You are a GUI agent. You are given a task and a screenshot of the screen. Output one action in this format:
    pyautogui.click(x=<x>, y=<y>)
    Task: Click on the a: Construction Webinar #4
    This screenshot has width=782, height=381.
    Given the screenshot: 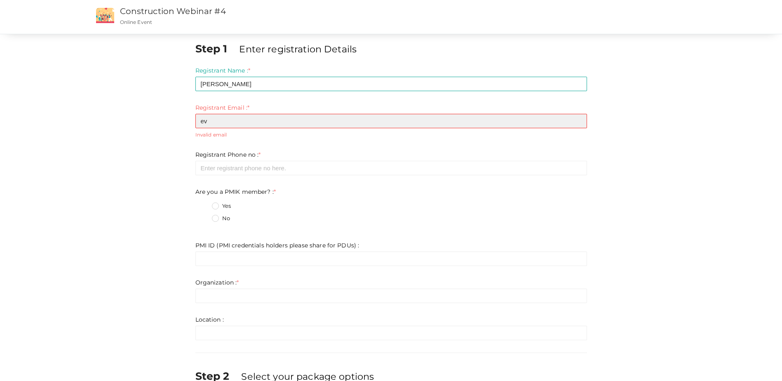 What is the action you would take?
    pyautogui.click(x=173, y=11)
    